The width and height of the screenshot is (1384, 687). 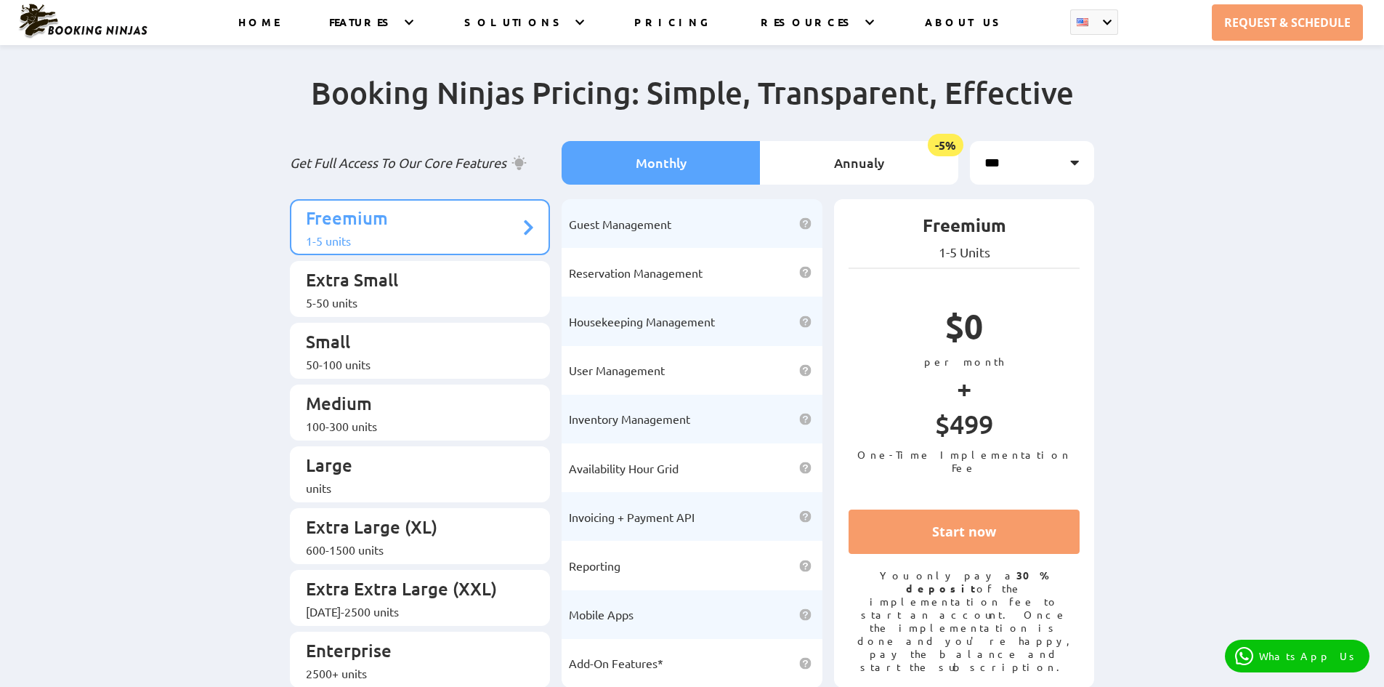 What do you see at coordinates (413, 673) in the screenshot?
I see `div: 2500+ units` at bounding box center [413, 673].